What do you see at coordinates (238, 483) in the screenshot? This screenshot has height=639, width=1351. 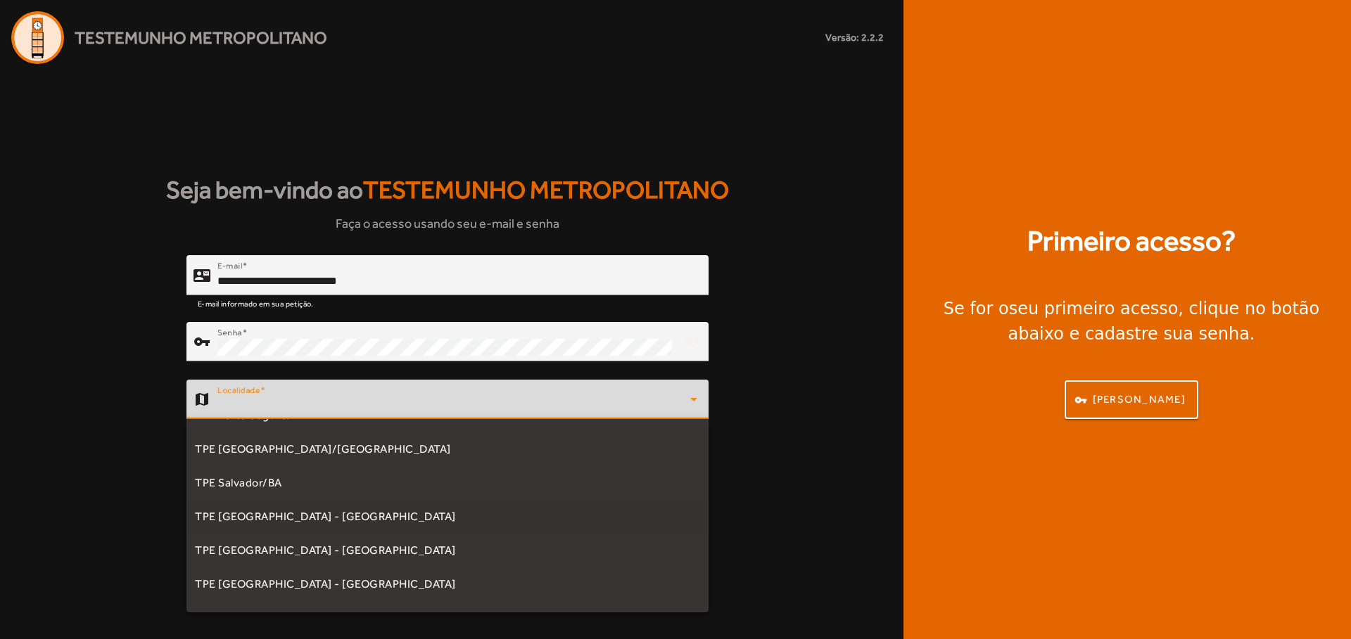 I see `span: TPE Salvador/BA` at bounding box center [238, 483].